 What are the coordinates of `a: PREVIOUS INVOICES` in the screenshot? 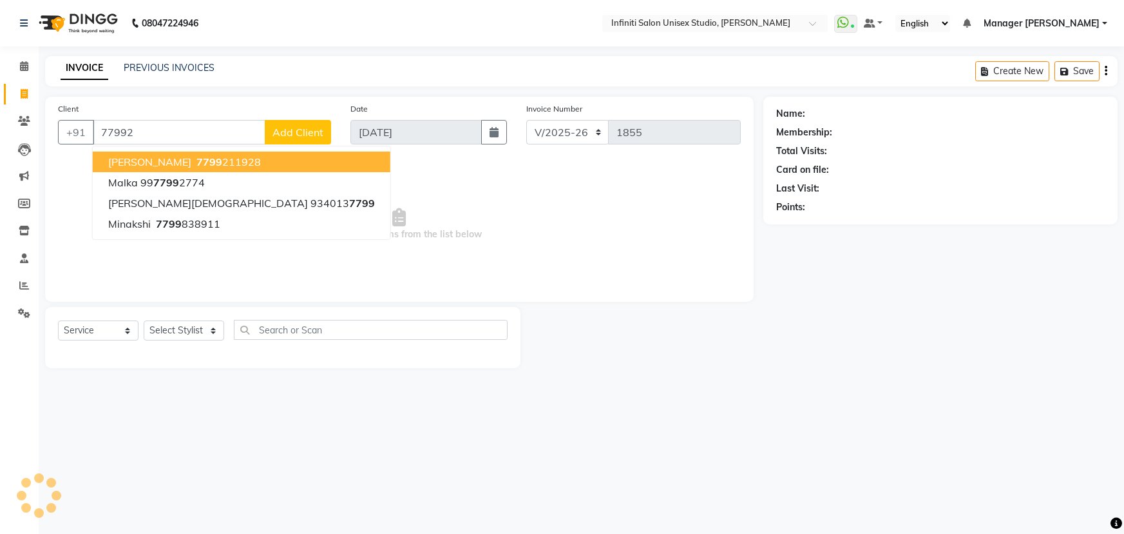 It's located at (169, 68).